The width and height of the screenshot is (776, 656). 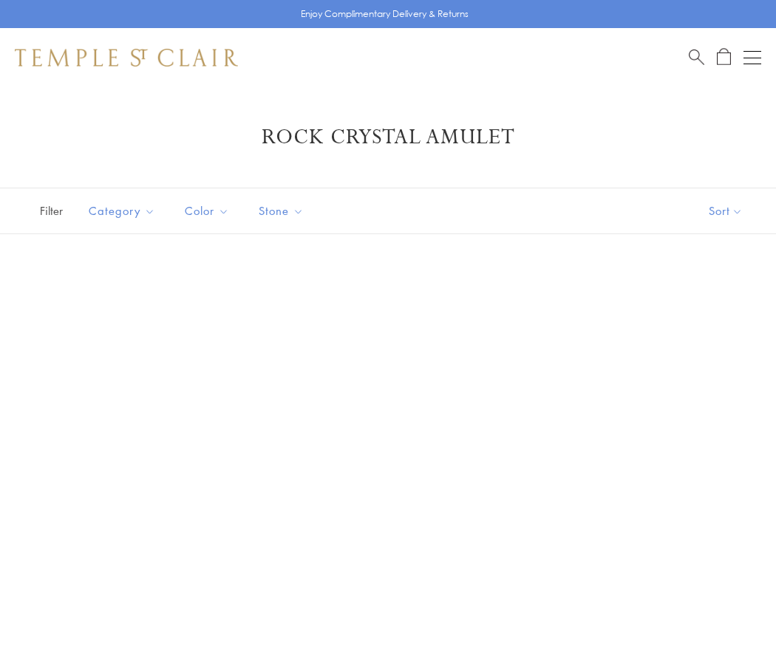 What do you see at coordinates (126, 58) in the screenshot?
I see `img: Temple St. Clair` at bounding box center [126, 58].